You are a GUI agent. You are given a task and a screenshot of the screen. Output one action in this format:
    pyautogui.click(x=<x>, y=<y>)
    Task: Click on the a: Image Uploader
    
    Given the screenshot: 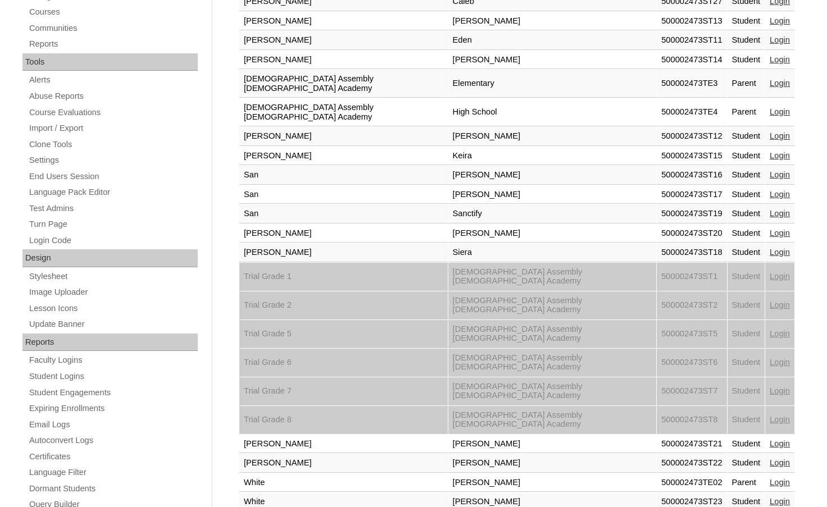 What is the action you would take?
    pyautogui.click(x=113, y=292)
    